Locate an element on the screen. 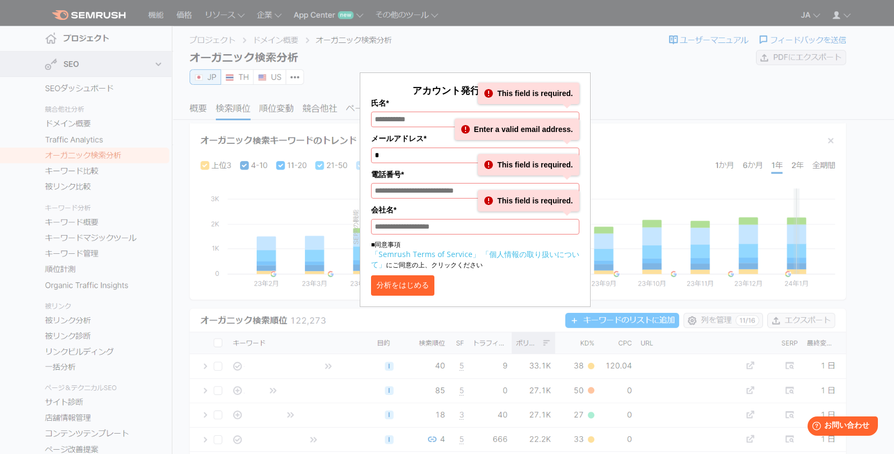  p: ■同意事項 にご同意の上、クリックください is located at coordinates (475, 255).